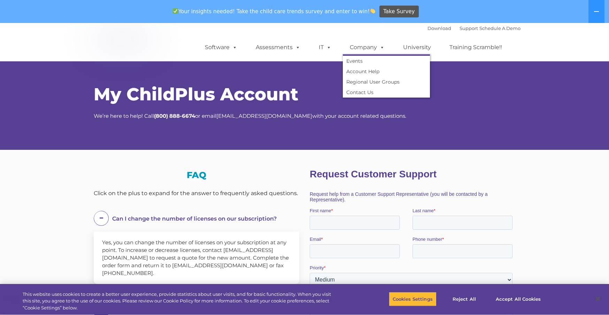  Describe the element at coordinates (274, 11) in the screenshot. I see `span: Your insights needed! Take the child care trends survey and enter to win!` at that location.